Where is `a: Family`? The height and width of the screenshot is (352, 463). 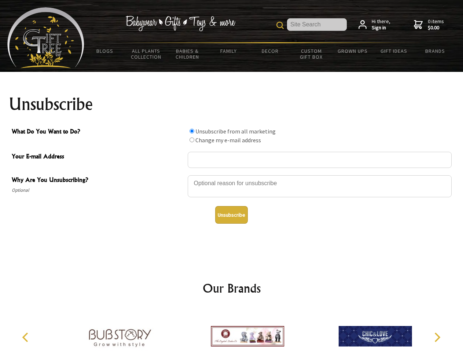 a: Family is located at coordinates (229, 51).